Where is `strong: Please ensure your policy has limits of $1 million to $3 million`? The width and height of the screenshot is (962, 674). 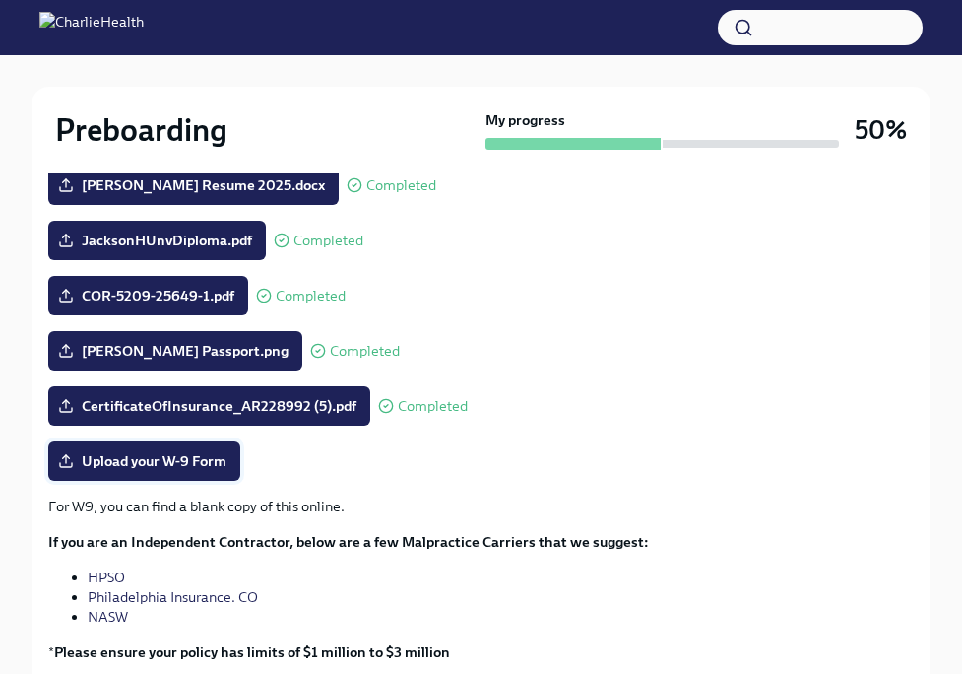
strong: Please ensure your policy has limits of $1 million to $3 million is located at coordinates (252, 652).